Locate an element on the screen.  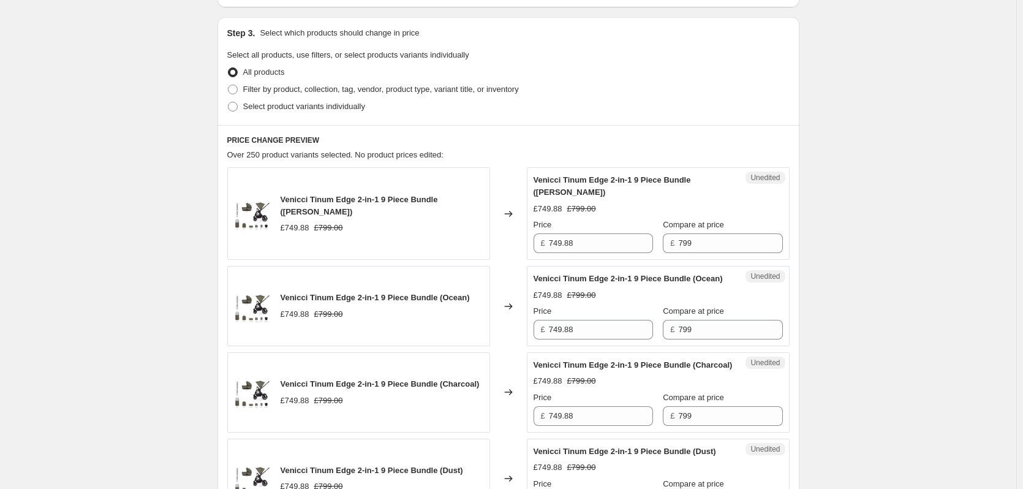
h6: PRICE CHANGE PREVIEW is located at coordinates (509, 140).